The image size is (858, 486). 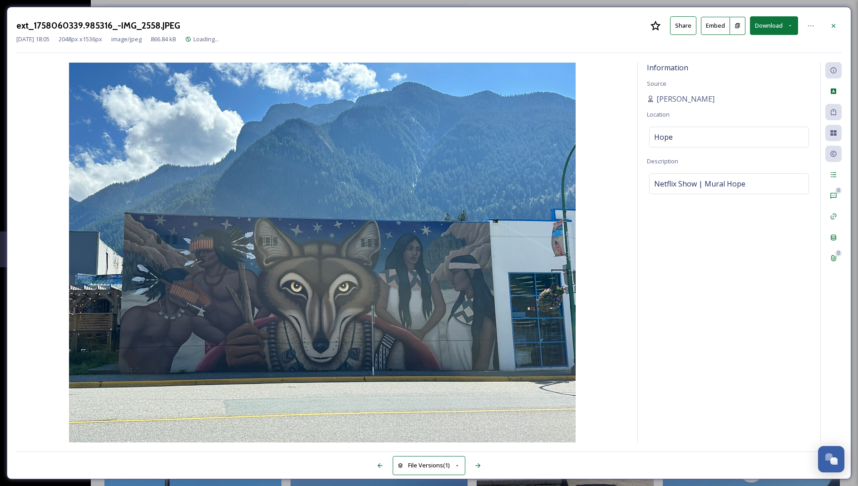 I want to click on span: Loading..., so click(x=206, y=39).